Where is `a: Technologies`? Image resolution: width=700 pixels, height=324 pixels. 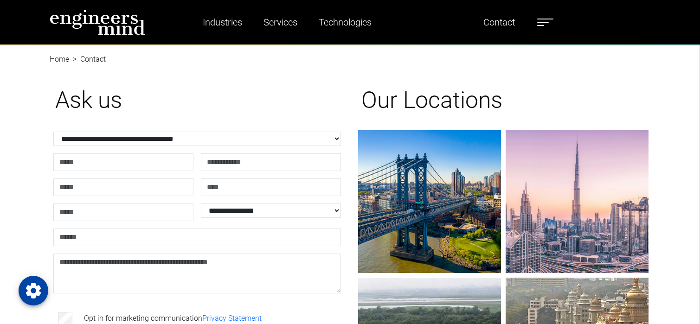 a: Technologies is located at coordinates (345, 22).